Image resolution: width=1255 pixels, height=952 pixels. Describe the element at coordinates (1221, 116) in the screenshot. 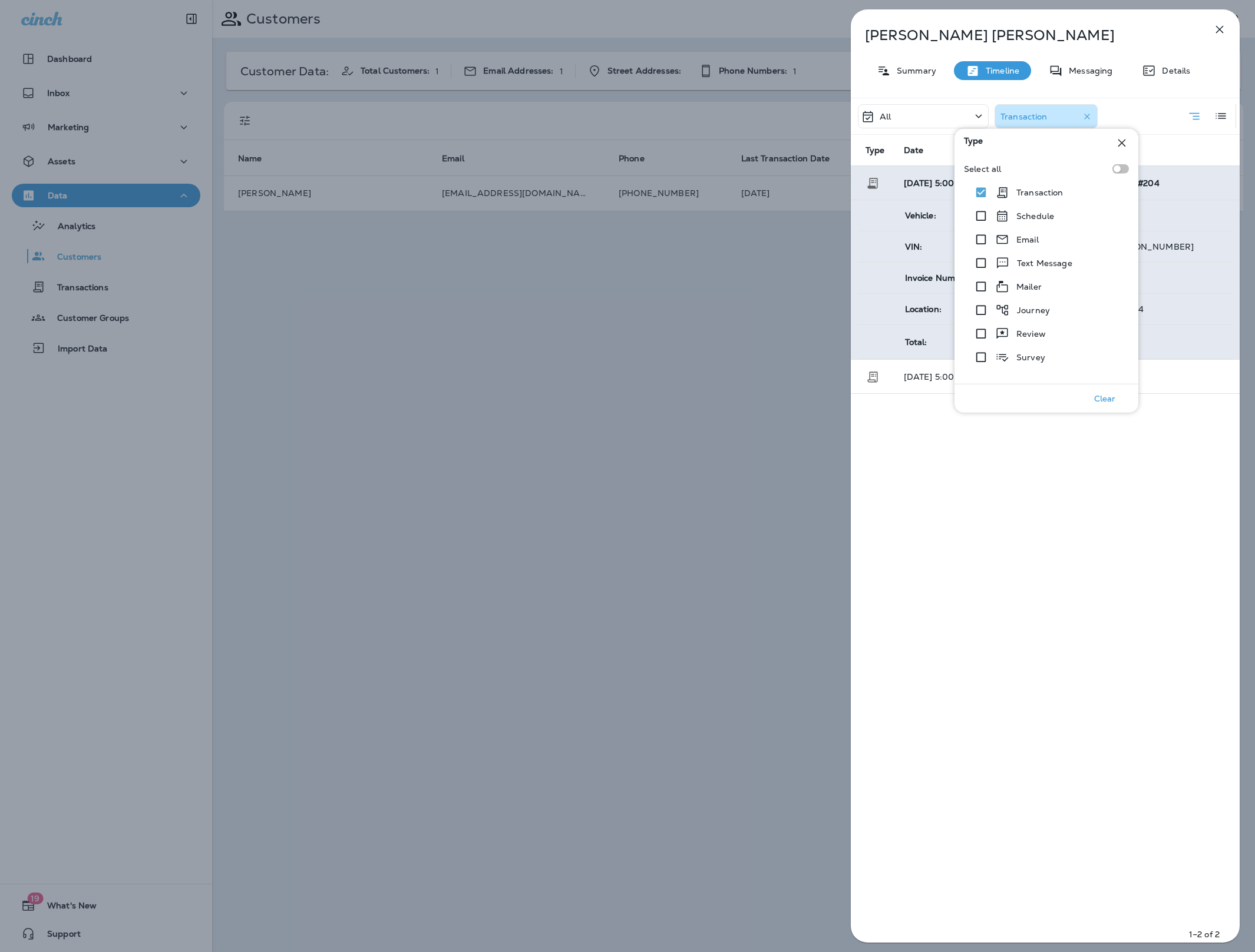

I see `button: Log View` at that location.